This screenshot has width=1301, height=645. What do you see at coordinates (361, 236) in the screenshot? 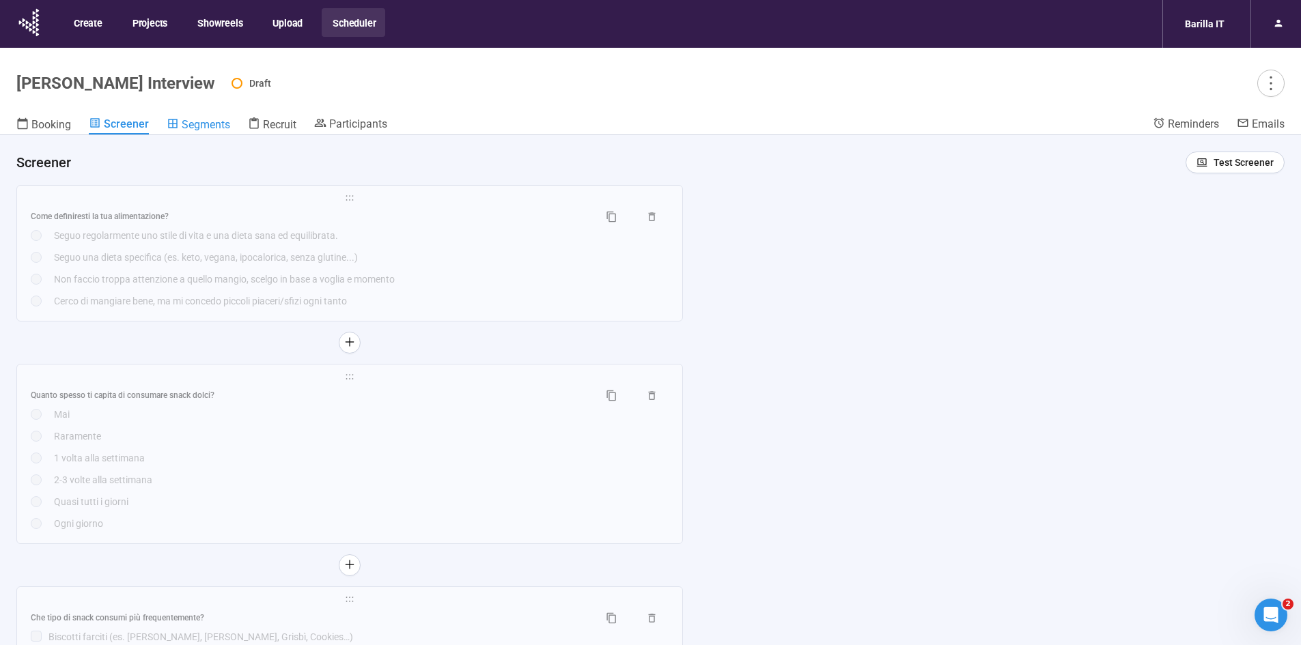
I see `div: Seguo regolarmente uno stile di vita e una dieta sana ed equilibrata.` at bounding box center [361, 236].